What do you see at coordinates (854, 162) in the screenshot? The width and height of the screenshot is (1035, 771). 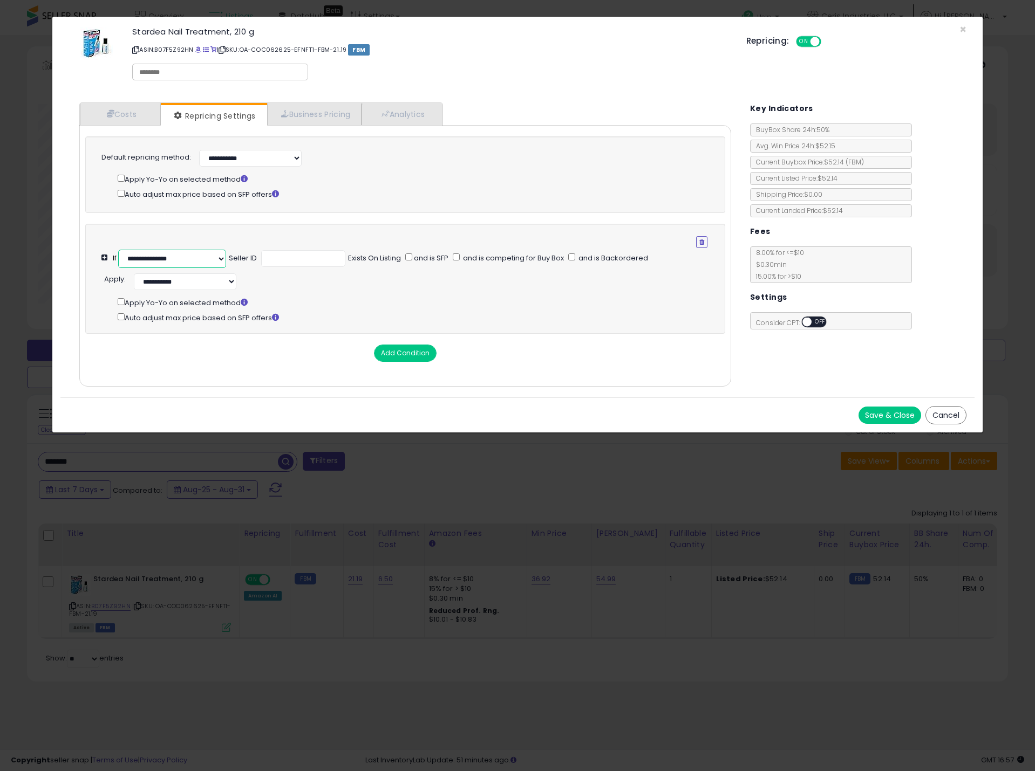 I see `span: ( FBM )` at bounding box center [854, 162].